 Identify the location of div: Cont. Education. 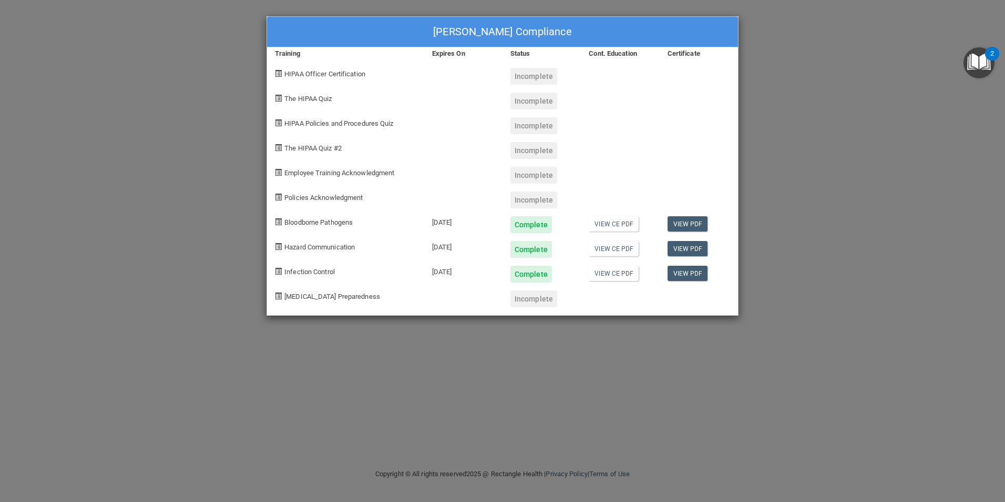
(620, 54).